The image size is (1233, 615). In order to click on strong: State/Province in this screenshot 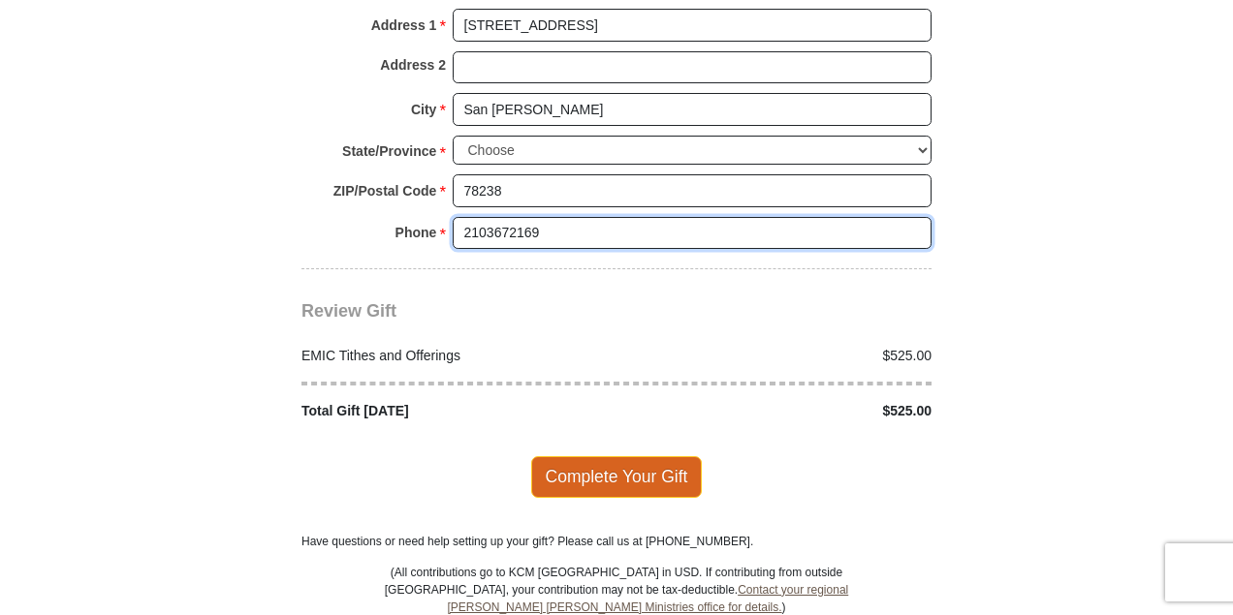, I will do `click(389, 151)`.